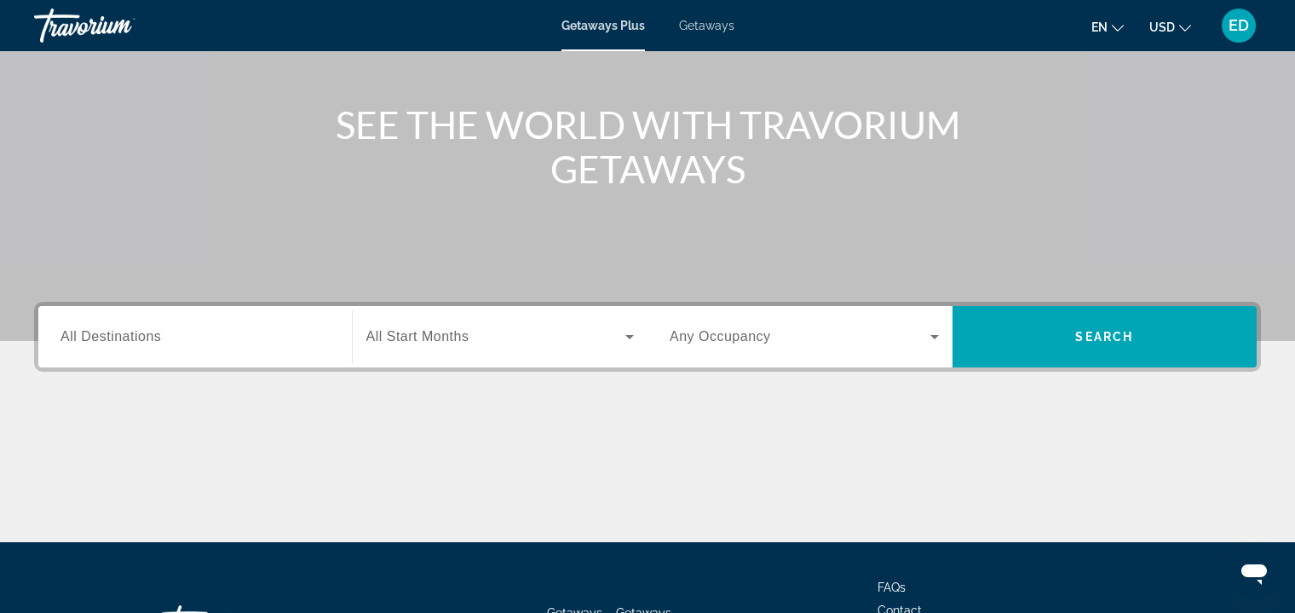  Describe the element at coordinates (1099, 27) in the screenshot. I see `span: en` at that location.